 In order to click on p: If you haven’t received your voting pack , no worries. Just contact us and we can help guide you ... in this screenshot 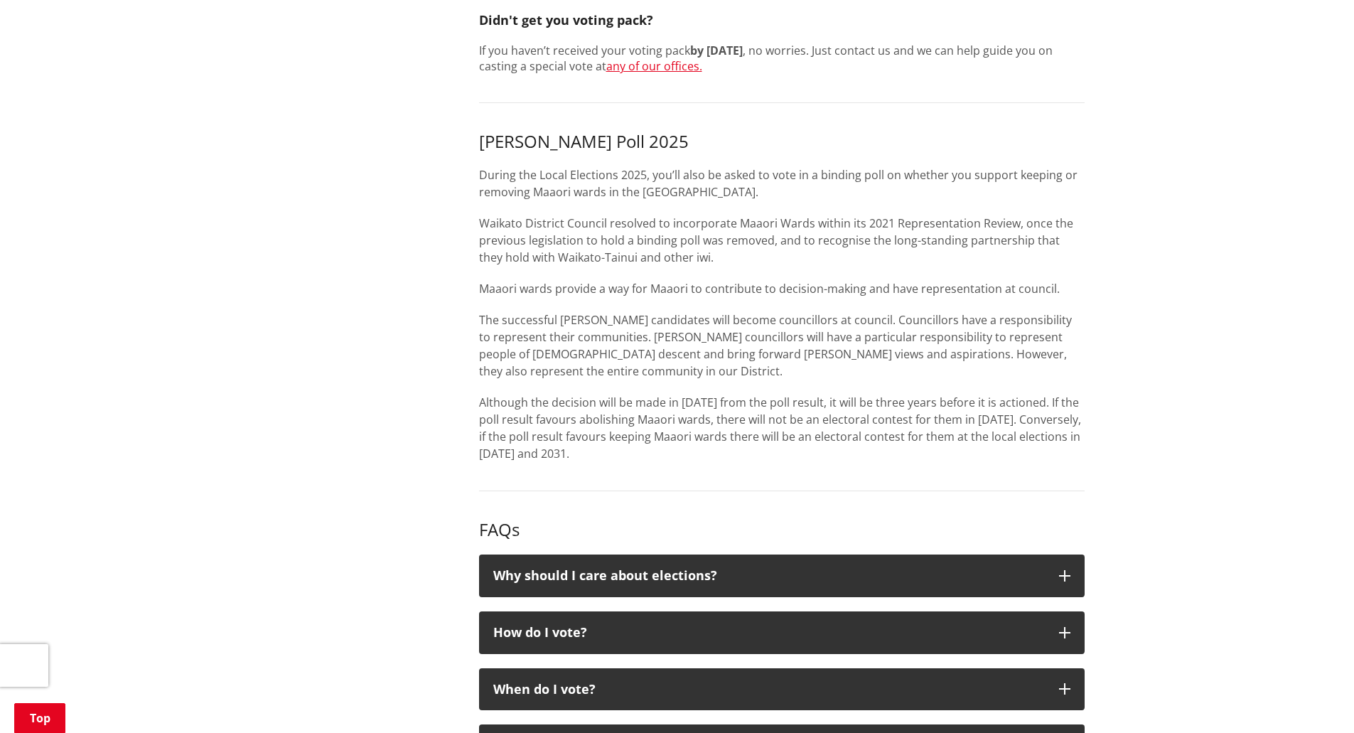, I will do `click(782, 58)`.